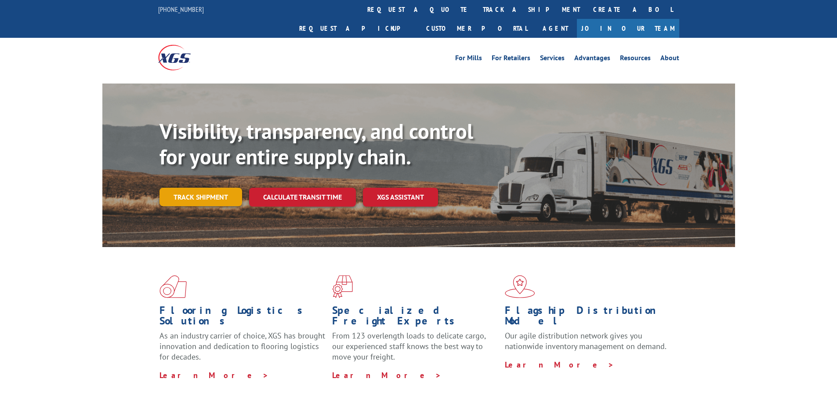 This screenshot has width=837, height=404. Describe the element at coordinates (302, 197) in the screenshot. I see `a: Calculate transit time` at that location.